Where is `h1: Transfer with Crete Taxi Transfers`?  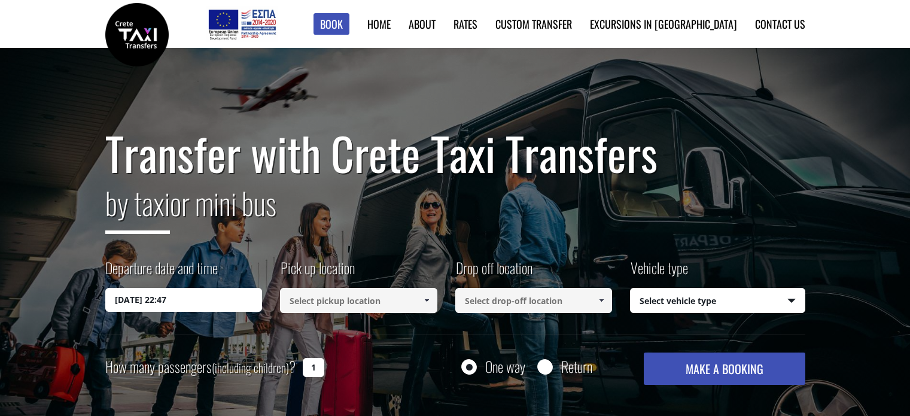 h1: Transfer with Crete Taxi Transfers is located at coordinates (455, 153).